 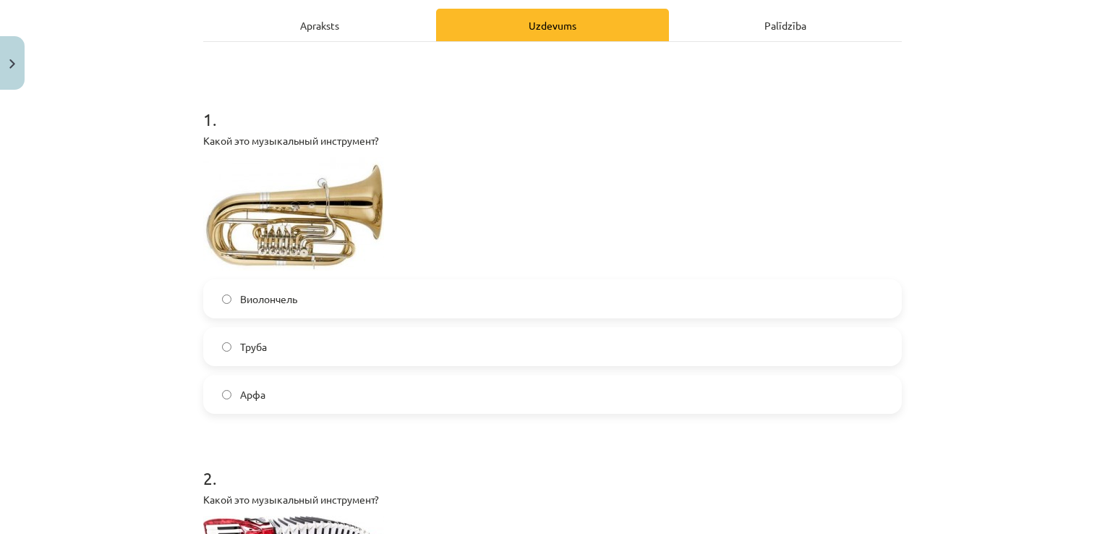 I want to click on div: Apraksts, so click(x=320, y=25).